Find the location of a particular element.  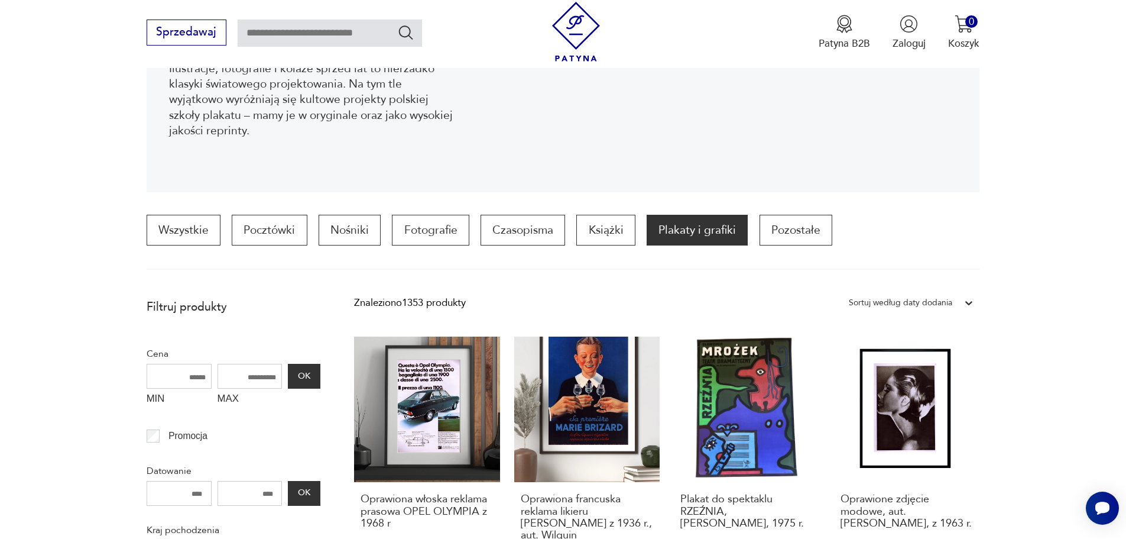

p: Kraj pochodzenia is located at coordinates (234, 530).